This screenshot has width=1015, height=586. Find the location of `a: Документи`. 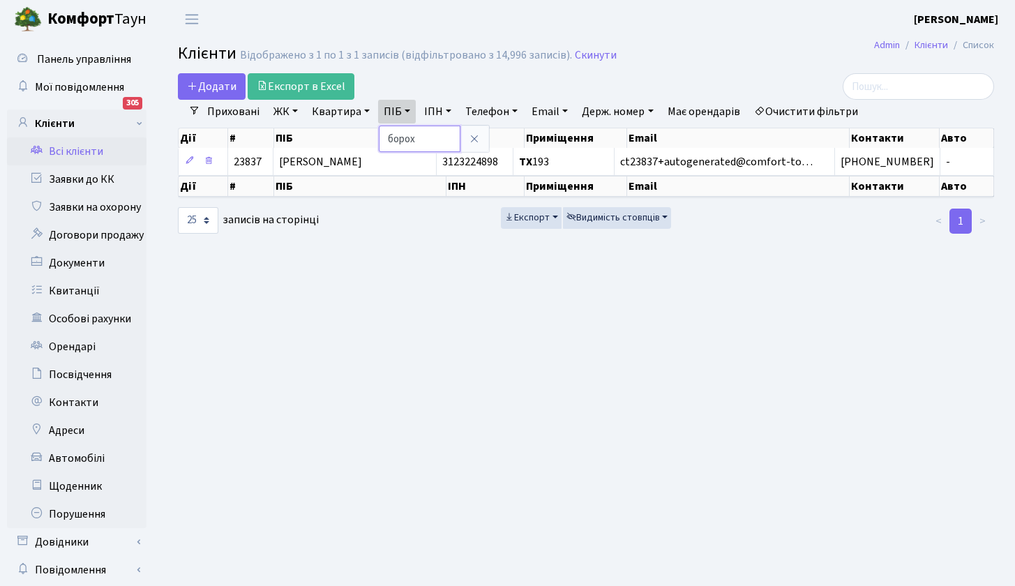

a: Документи is located at coordinates (77, 263).